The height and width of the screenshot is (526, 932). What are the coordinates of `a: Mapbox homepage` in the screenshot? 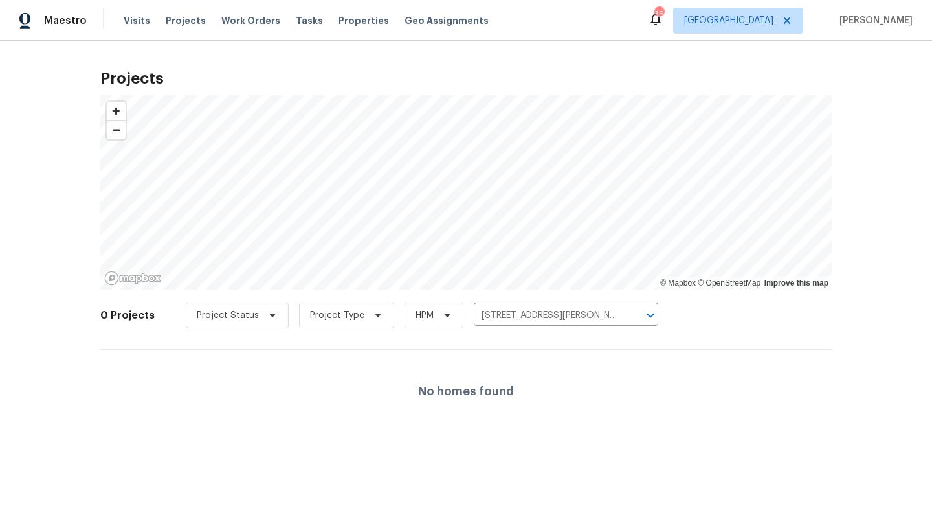 It's located at (133, 278).